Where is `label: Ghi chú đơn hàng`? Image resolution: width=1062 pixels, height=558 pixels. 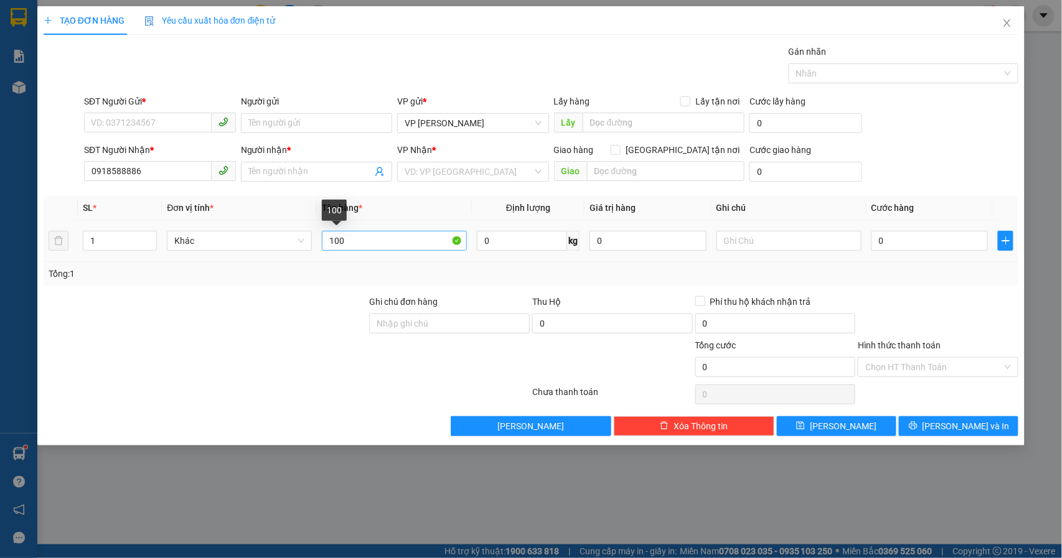 label: Ghi chú đơn hàng is located at coordinates (403, 302).